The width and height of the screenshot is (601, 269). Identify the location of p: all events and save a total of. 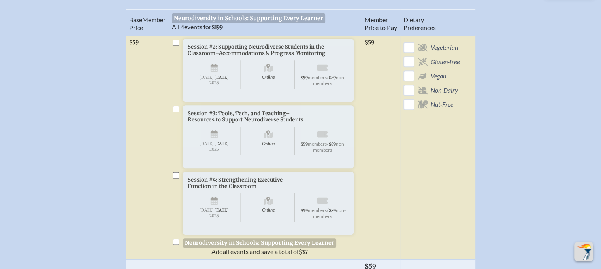
(259, 251).